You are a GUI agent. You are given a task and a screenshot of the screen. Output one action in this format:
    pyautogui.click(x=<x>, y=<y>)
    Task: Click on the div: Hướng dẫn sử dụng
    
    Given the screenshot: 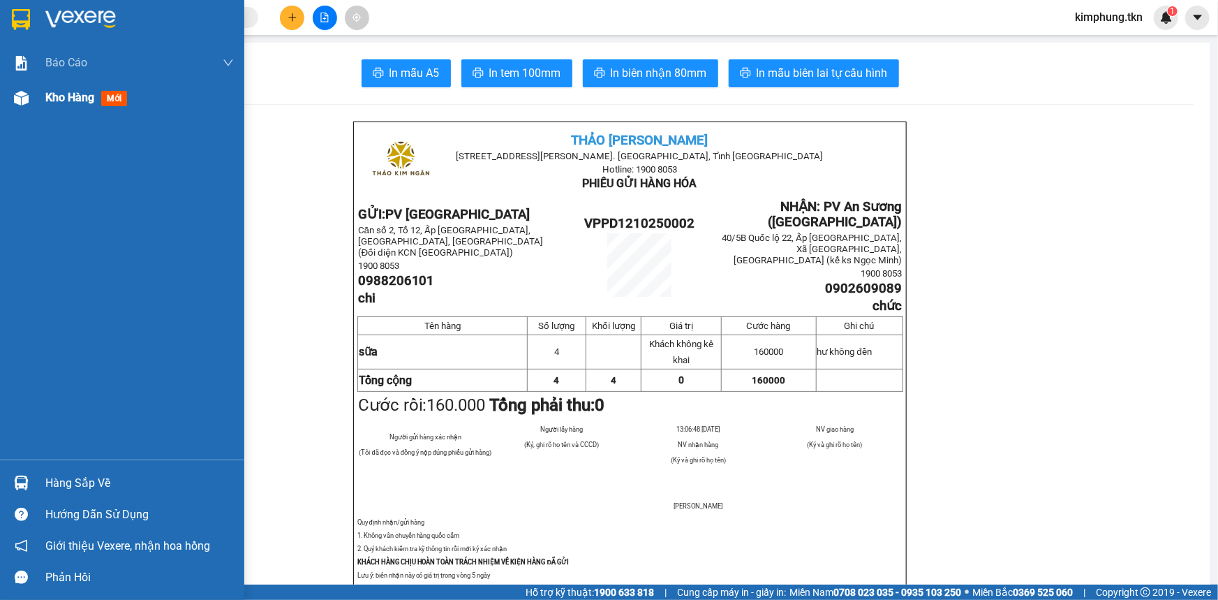 What is the action you would take?
    pyautogui.click(x=140, y=514)
    